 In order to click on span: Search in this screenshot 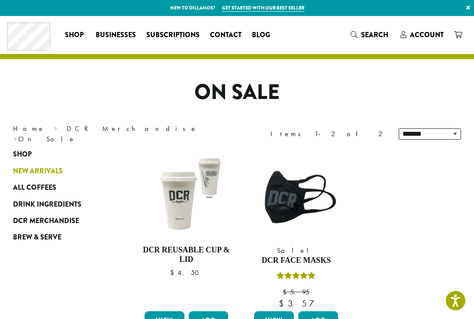, I will do `click(374, 35)`.